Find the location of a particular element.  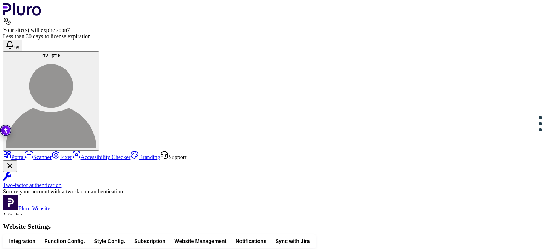

span: פרקין עדי is located at coordinates (51, 55).